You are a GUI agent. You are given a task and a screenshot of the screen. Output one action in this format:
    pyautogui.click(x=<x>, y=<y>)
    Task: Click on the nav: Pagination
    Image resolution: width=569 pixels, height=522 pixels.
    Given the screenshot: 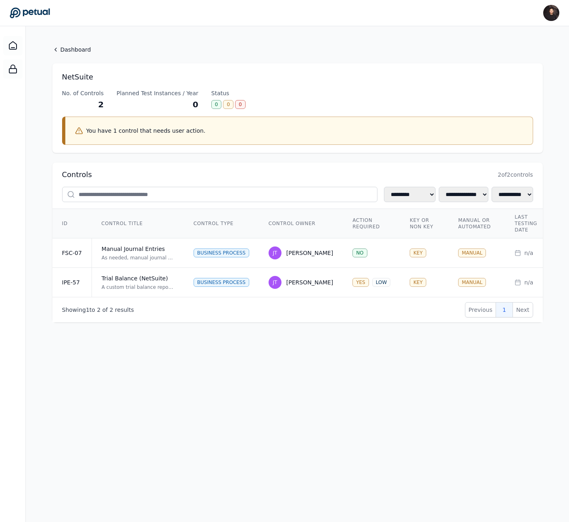 What is the action you would take?
    pyautogui.click(x=499, y=310)
    